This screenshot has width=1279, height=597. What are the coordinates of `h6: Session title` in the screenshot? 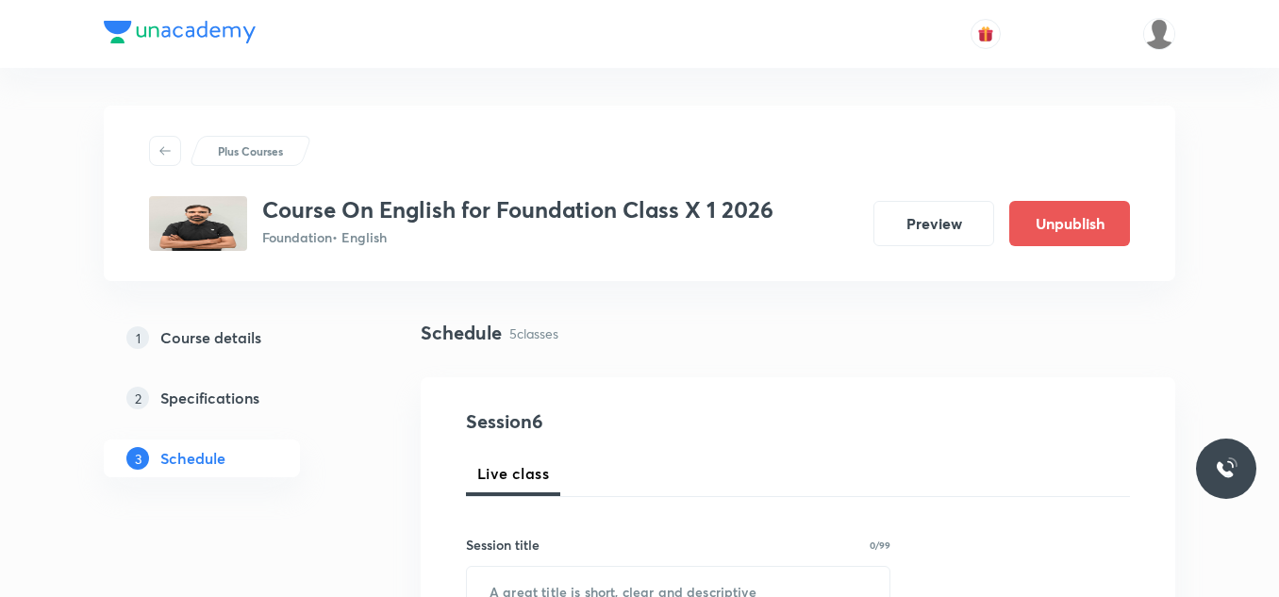 It's located at (503, 544).